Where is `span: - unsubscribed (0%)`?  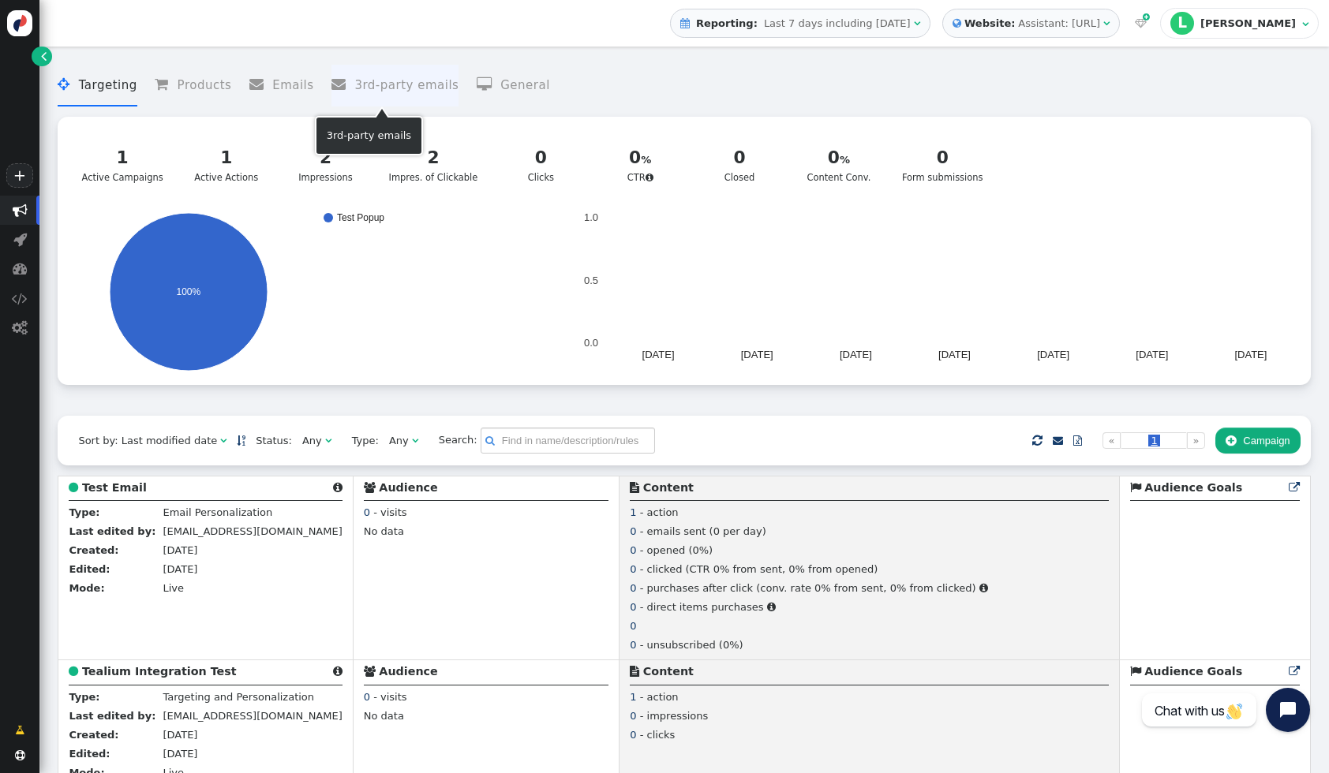 span: - unsubscribed (0%) is located at coordinates (691, 645).